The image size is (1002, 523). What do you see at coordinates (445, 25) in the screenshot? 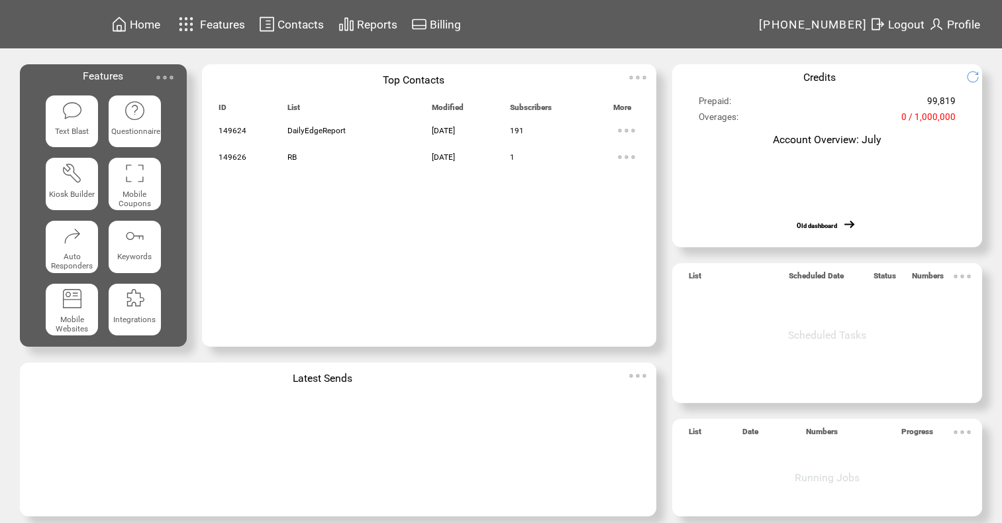
I see `span: Billing` at bounding box center [445, 25].